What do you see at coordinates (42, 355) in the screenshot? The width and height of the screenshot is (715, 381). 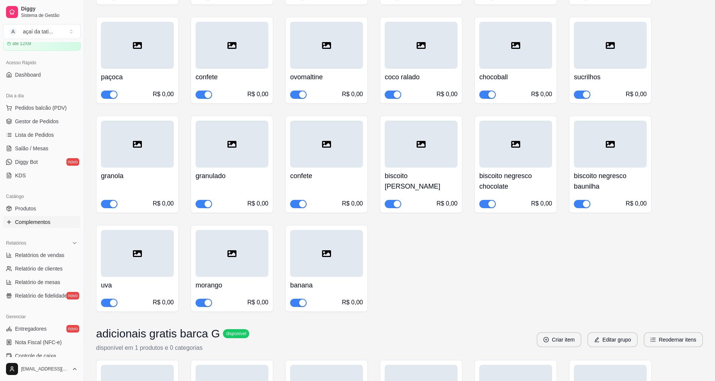 I see `a: Controle de caixa` at bounding box center [42, 355].